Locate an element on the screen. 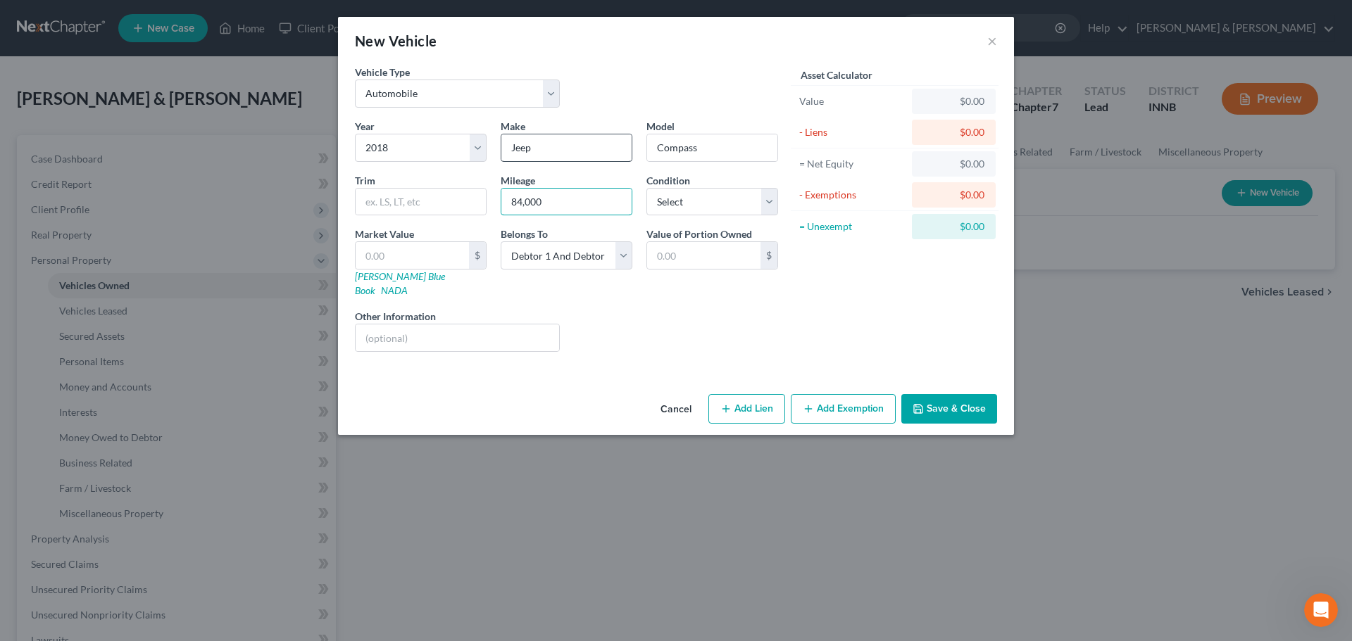  button: Gif picker is located at coordinates (50, 467).